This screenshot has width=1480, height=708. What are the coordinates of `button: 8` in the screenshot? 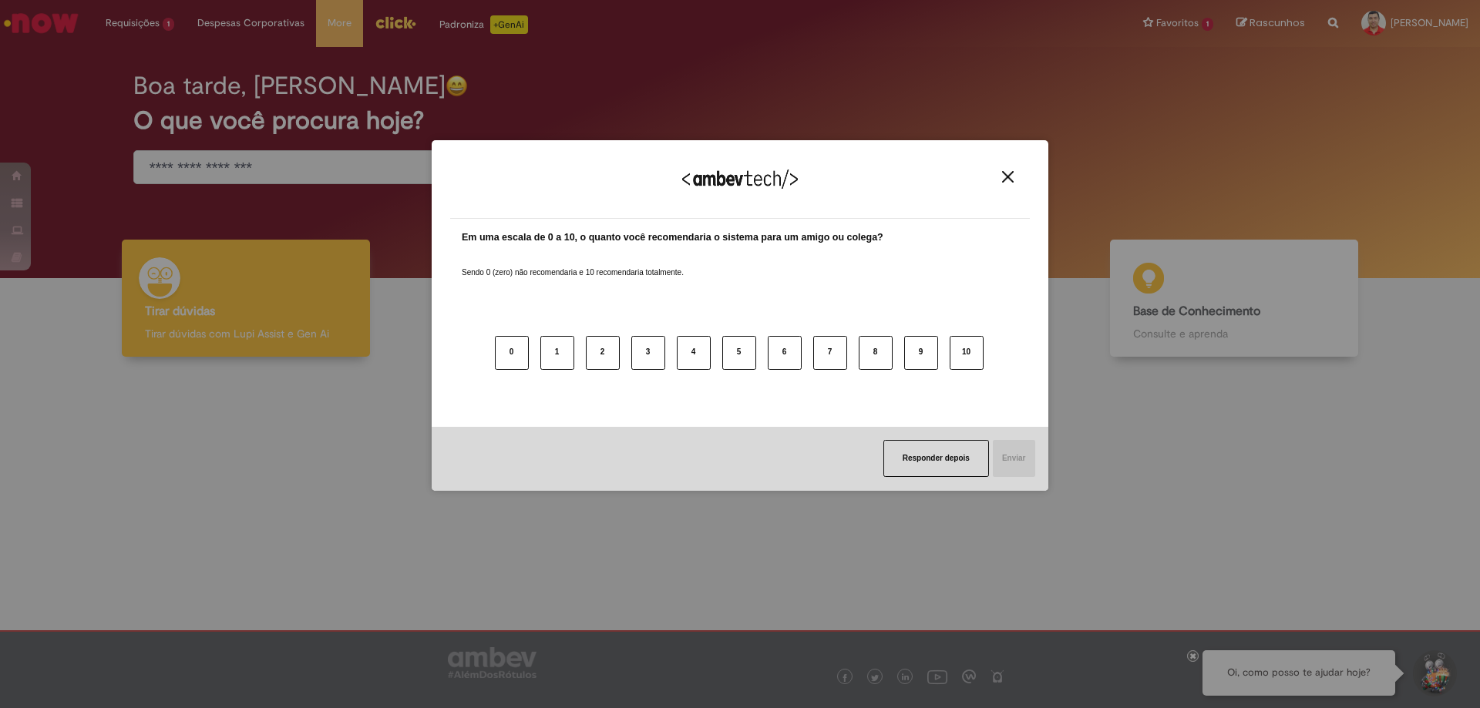 It's located at (876, 353).